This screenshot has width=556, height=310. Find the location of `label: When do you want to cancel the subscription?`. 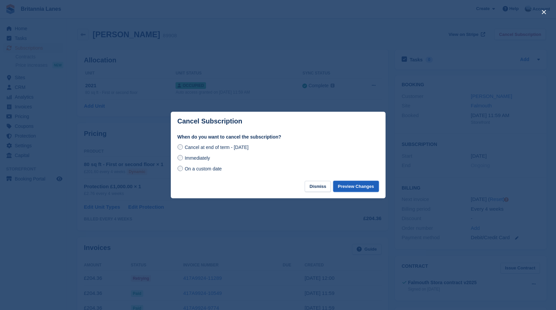

label: When do you want to cancel the subscription? is located at coordinates (278, 137).